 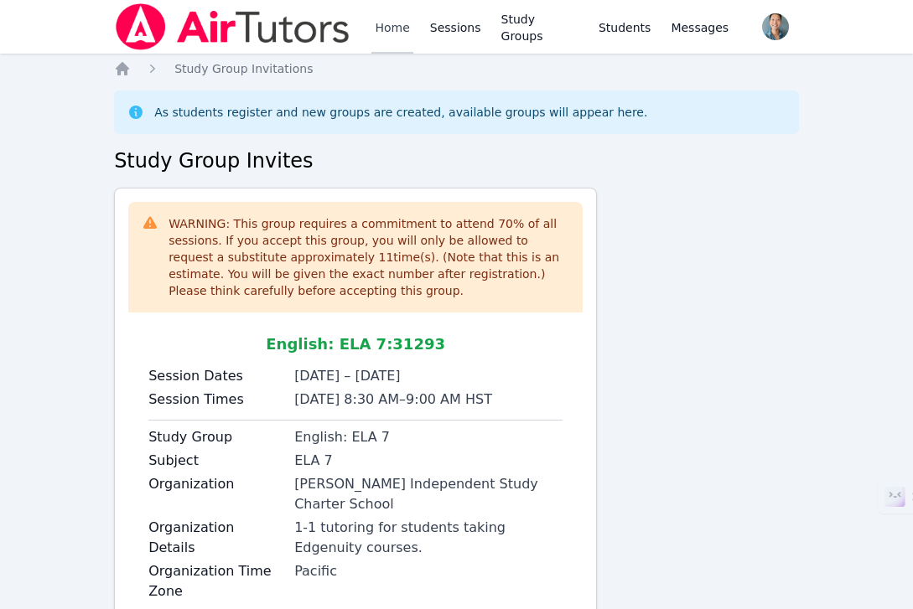 I want to click on label: Session Times, so click(x=216, y=400).